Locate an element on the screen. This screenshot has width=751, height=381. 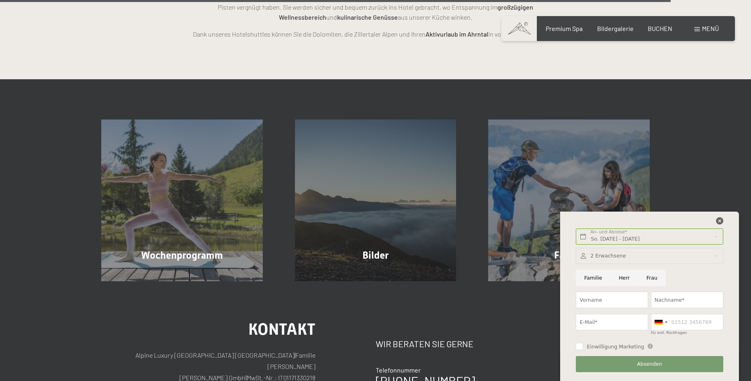
p: Dank unseres Hotelshuttles können Sie die Dolomiten, die Zillertaler Alpen und Ihren in vollen Zü... is located at coordinates (376, 34).